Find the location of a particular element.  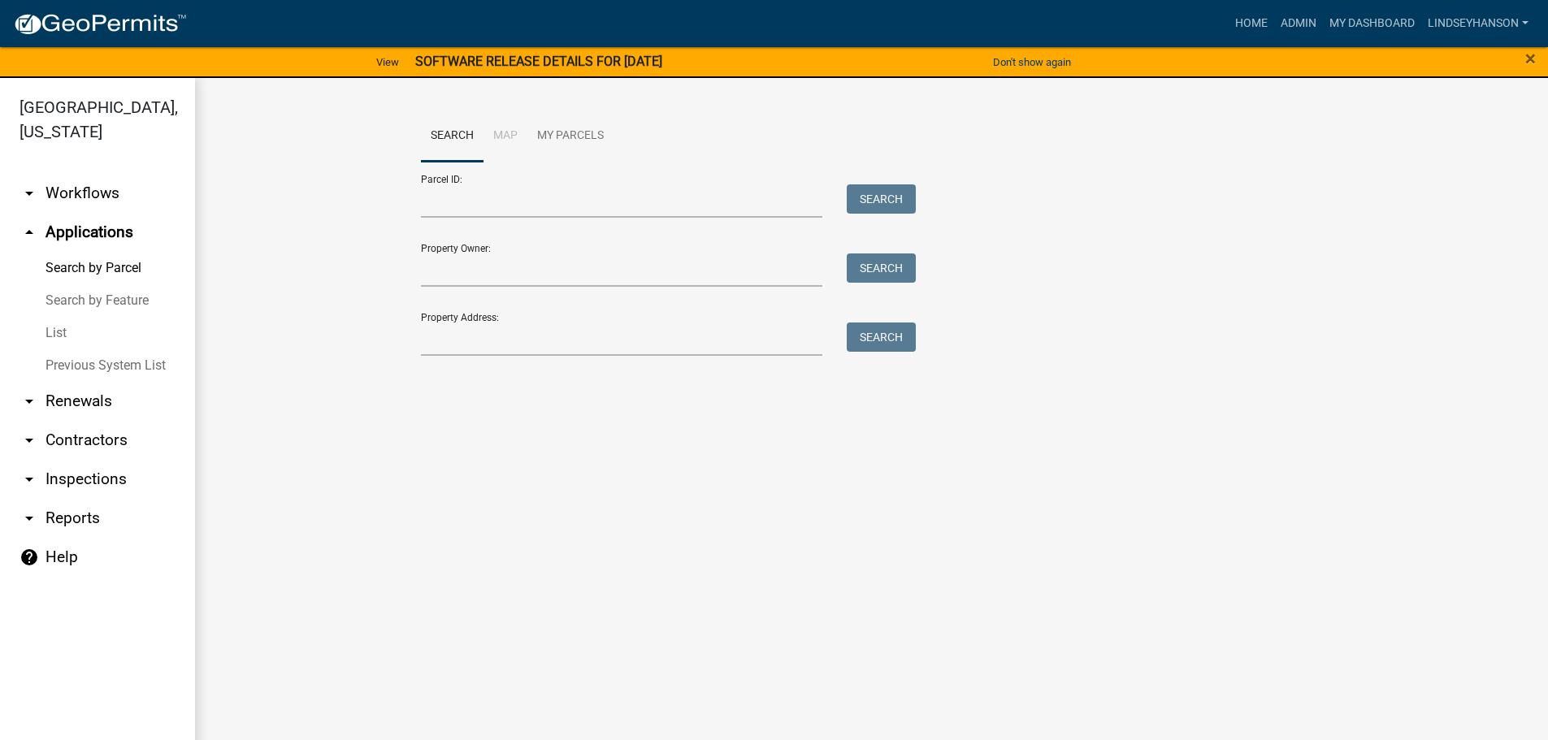

a: Home is located at coordinates (1251, 24).